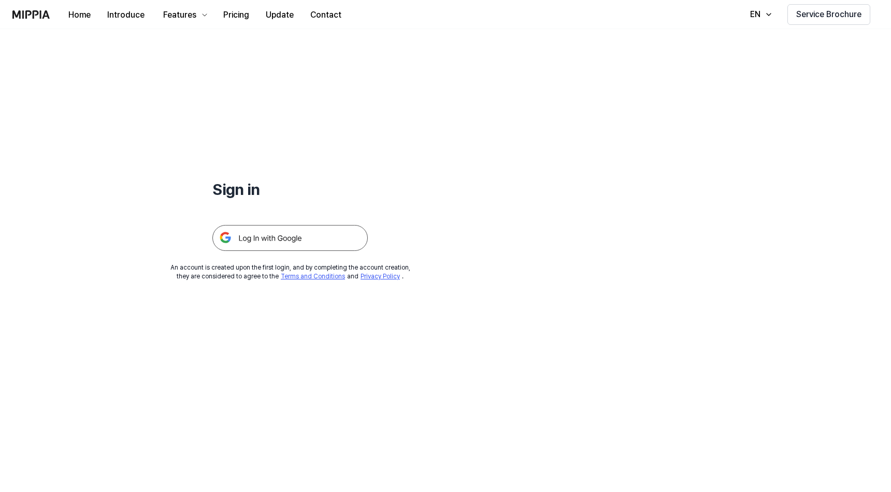 The height and width of the screenshot is (492, 891). What do you see at coordinates (126, 15) in the screenshot?
I see `button: Introduce` at bounding box center [126, 15].